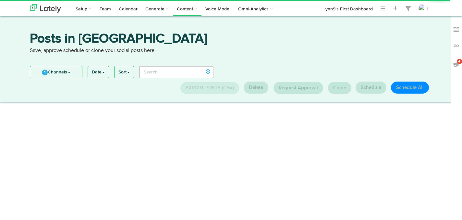  What do you see at coordinates (457, 30) in the screenshot?
I see `img: keywords_off.svg` at bounding box center [457, 30].